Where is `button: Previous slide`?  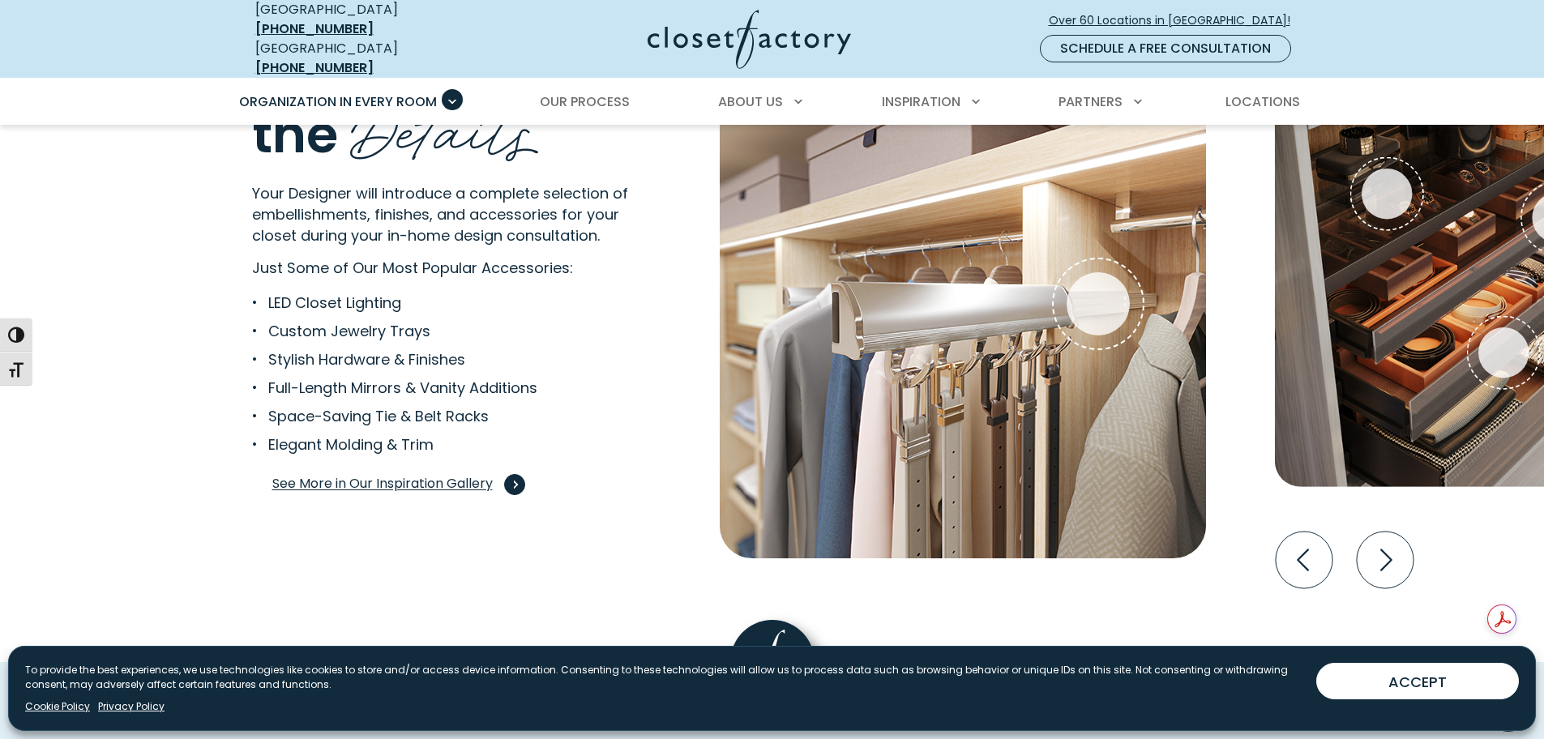
button: Previous slide is located at coordinates (1304, 560).